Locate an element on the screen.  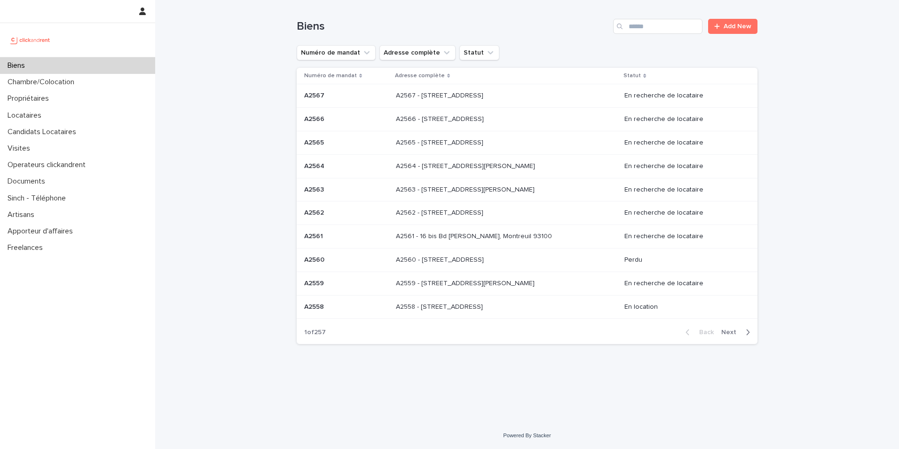
span: Back is located at coordinates (703, 332).